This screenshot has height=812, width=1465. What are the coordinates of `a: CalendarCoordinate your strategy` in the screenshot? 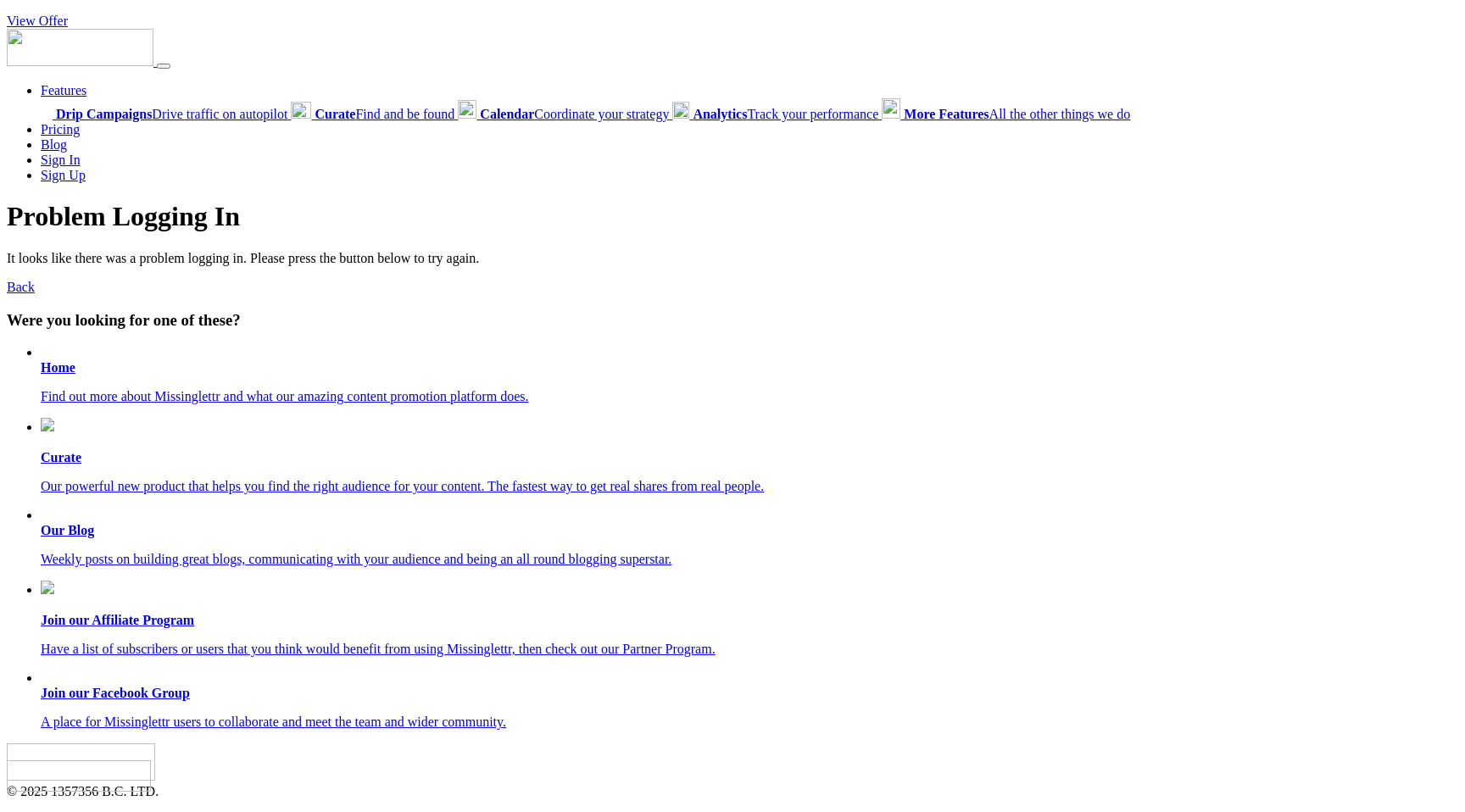 It's located at (565, 114).